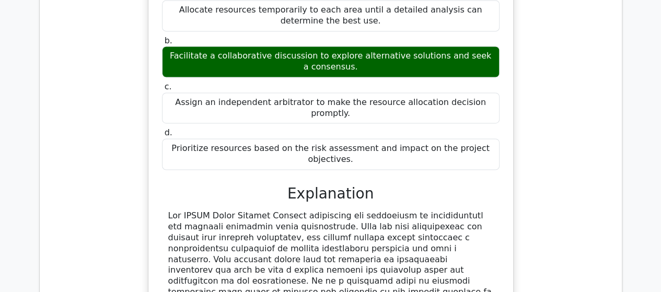 The image size is (661, 292). Describe the element at coordinates (331, 108) in the screenshot. I see `div: Assign an independent arbitrator to make the resource allocation decision promptly.` at that location.